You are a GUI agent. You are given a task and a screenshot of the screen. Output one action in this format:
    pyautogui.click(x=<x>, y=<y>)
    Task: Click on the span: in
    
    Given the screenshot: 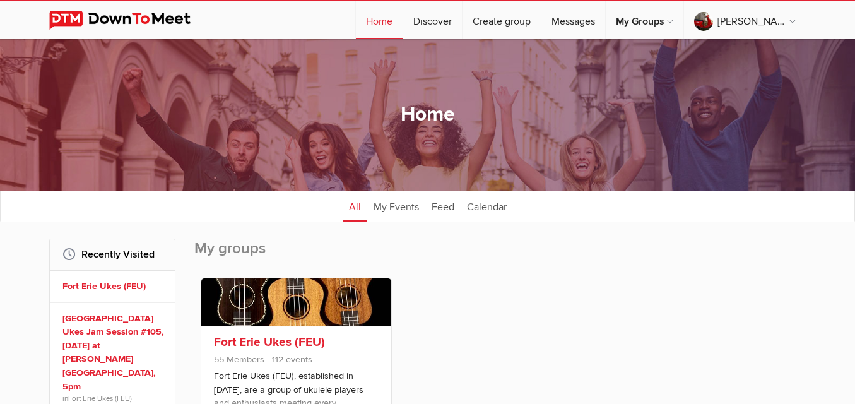 What is the action you would take?
    pyautogui.click(x=114, y=398)
    